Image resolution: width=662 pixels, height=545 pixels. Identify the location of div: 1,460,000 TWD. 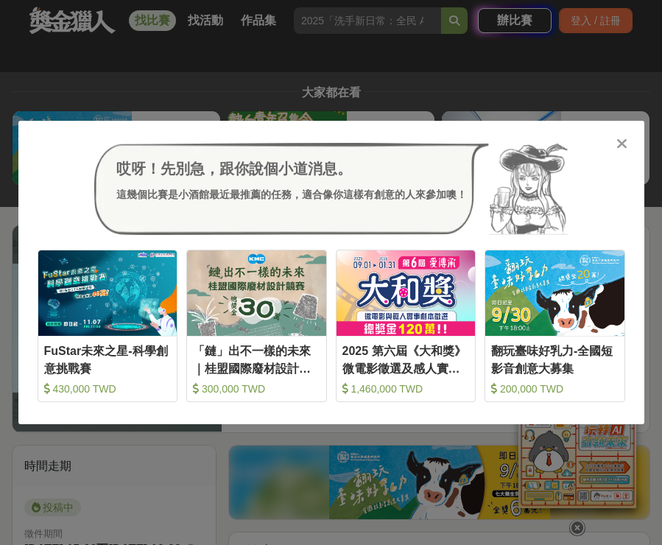
(406, 389).